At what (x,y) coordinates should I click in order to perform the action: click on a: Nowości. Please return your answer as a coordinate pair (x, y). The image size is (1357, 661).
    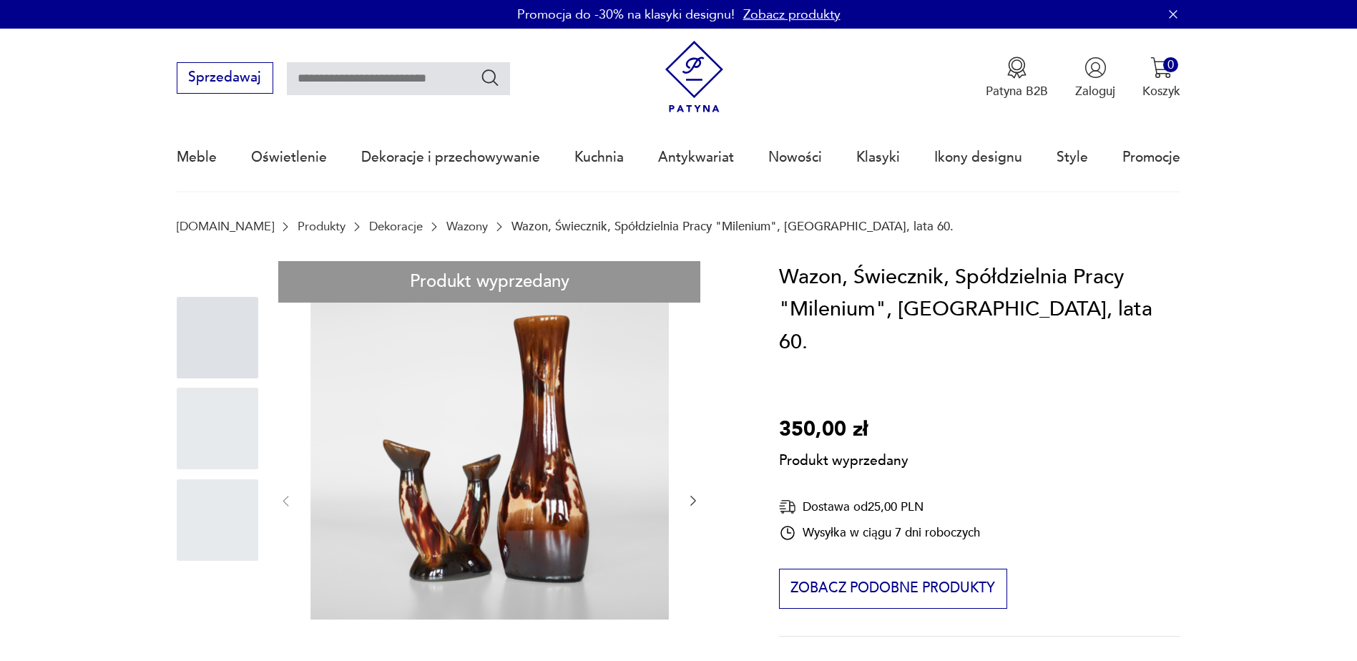
    Looking at the image, I should click on (795, 157).